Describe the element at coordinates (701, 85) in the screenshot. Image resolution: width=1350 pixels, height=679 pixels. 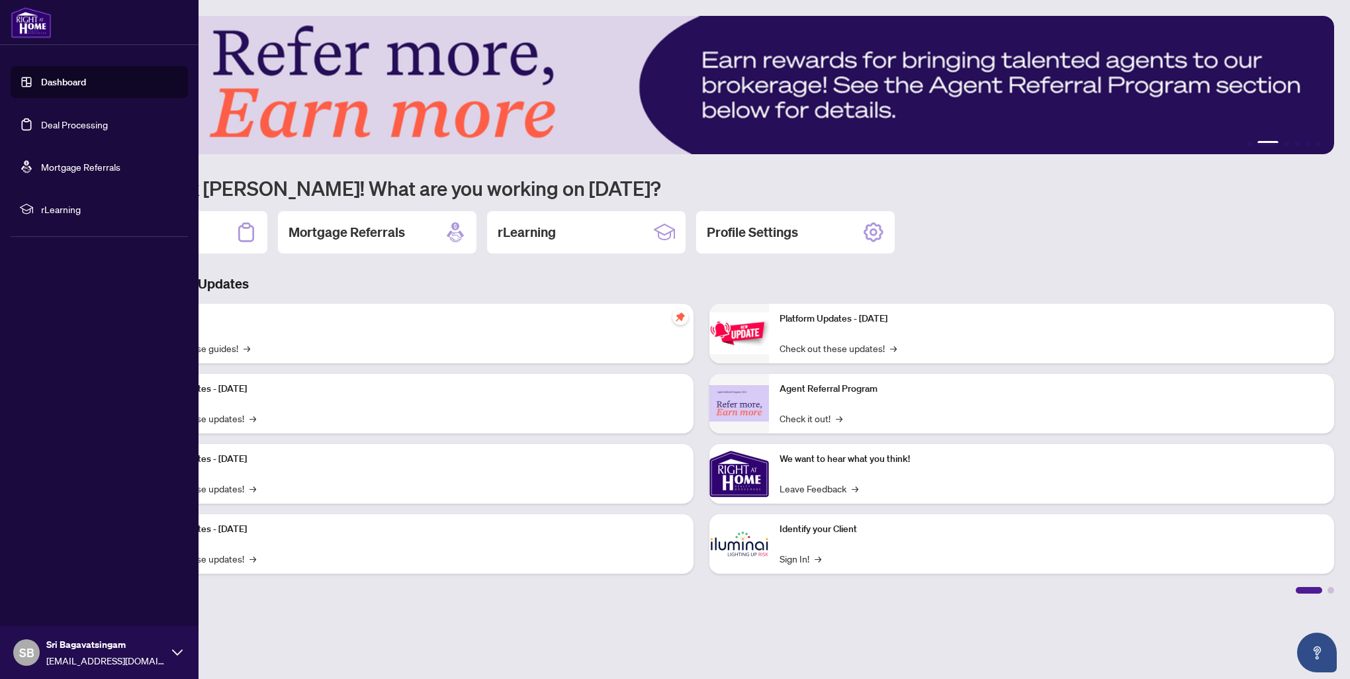
I see `img: Slide 1` at that location.